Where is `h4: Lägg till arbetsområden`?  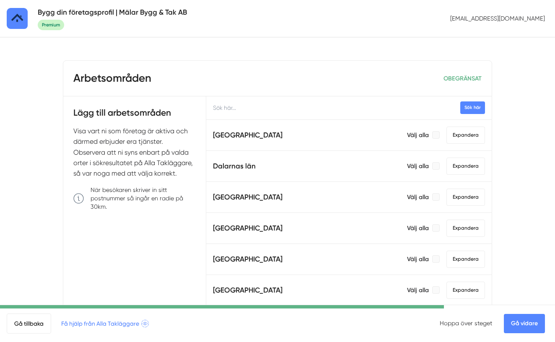
h4: Lägg till arbetsområden is located at coordinates (134, 116).